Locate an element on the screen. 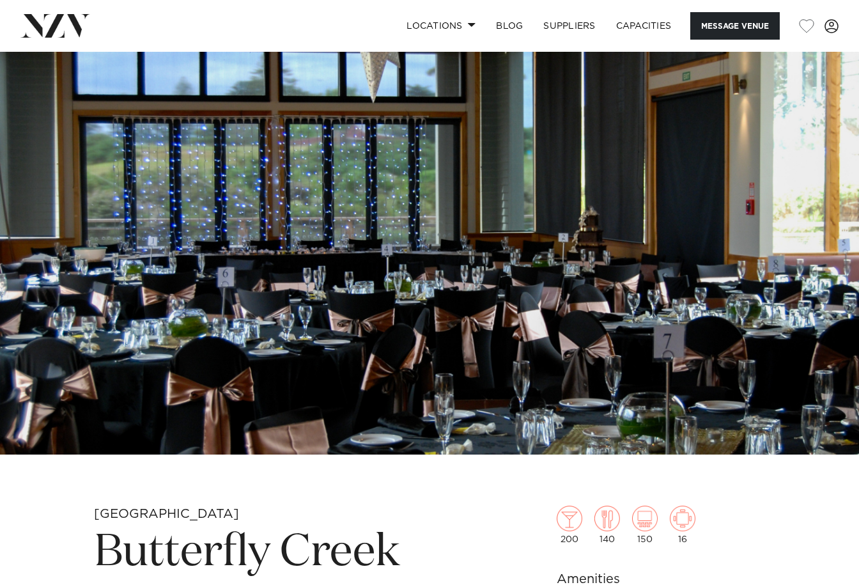  img: theatre.png is located at coordinates (645, 518).